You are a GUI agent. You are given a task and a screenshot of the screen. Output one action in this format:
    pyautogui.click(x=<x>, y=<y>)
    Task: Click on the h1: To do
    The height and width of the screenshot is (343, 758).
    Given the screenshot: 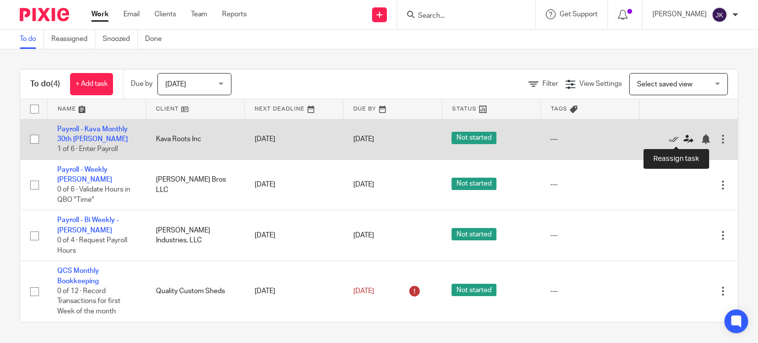 What is the action you would take?
    pyautogui.click(x=45, y=84)
    